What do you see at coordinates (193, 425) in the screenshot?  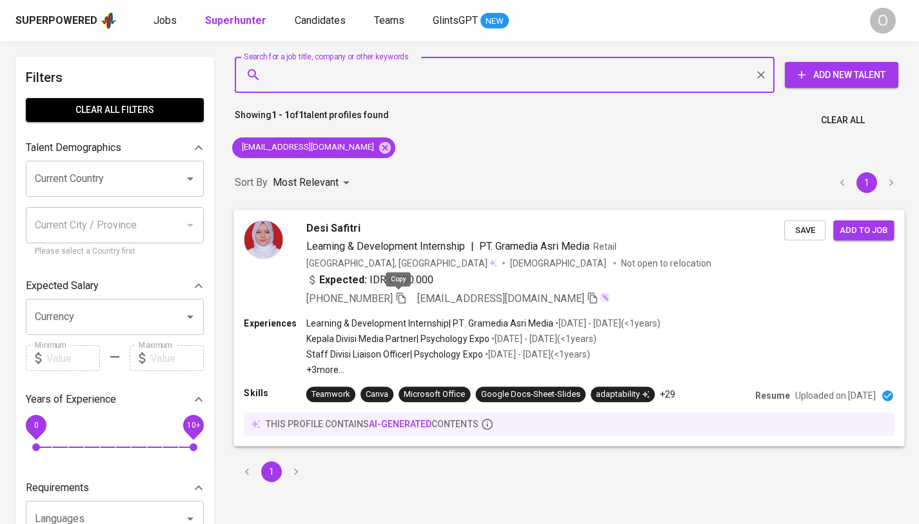 I see `span: 10+` at bounding box center [193, 425].